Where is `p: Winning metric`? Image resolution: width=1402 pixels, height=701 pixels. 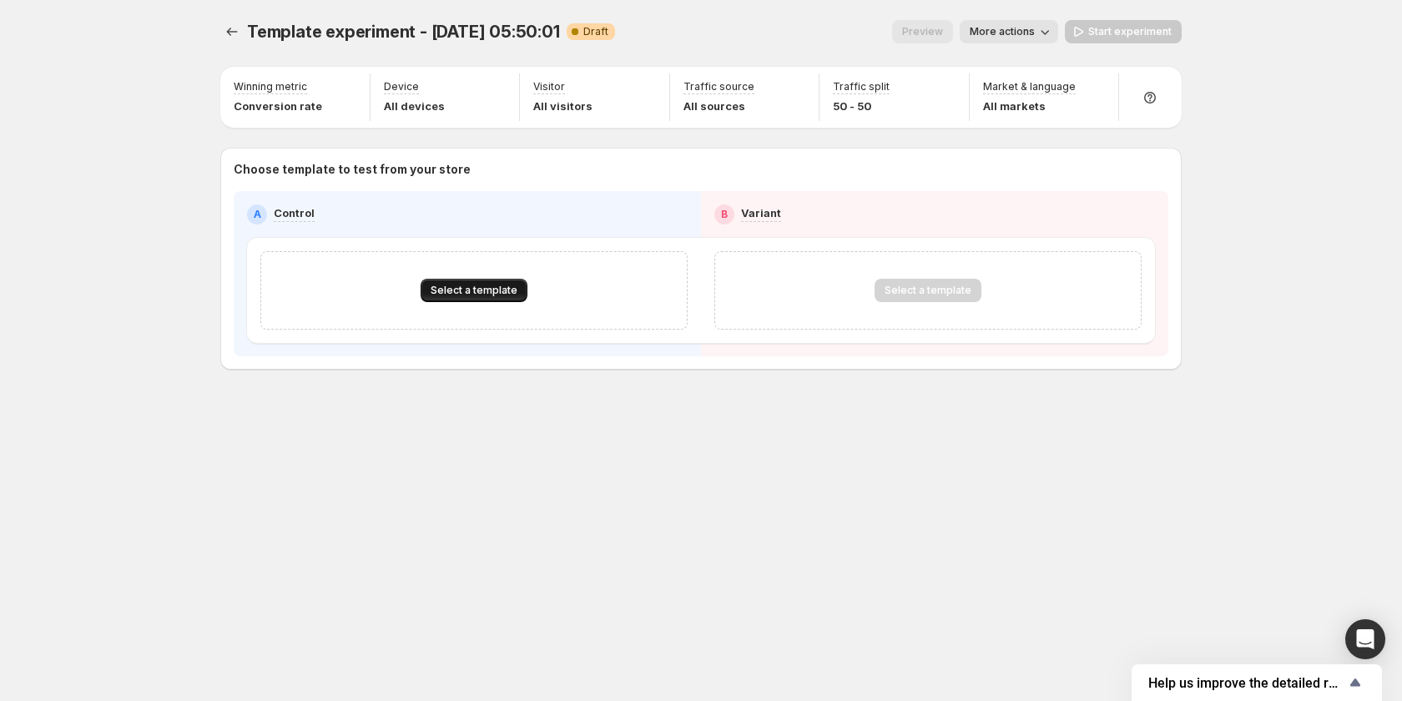
p: Winning metric is located at coordinates (270, 87).